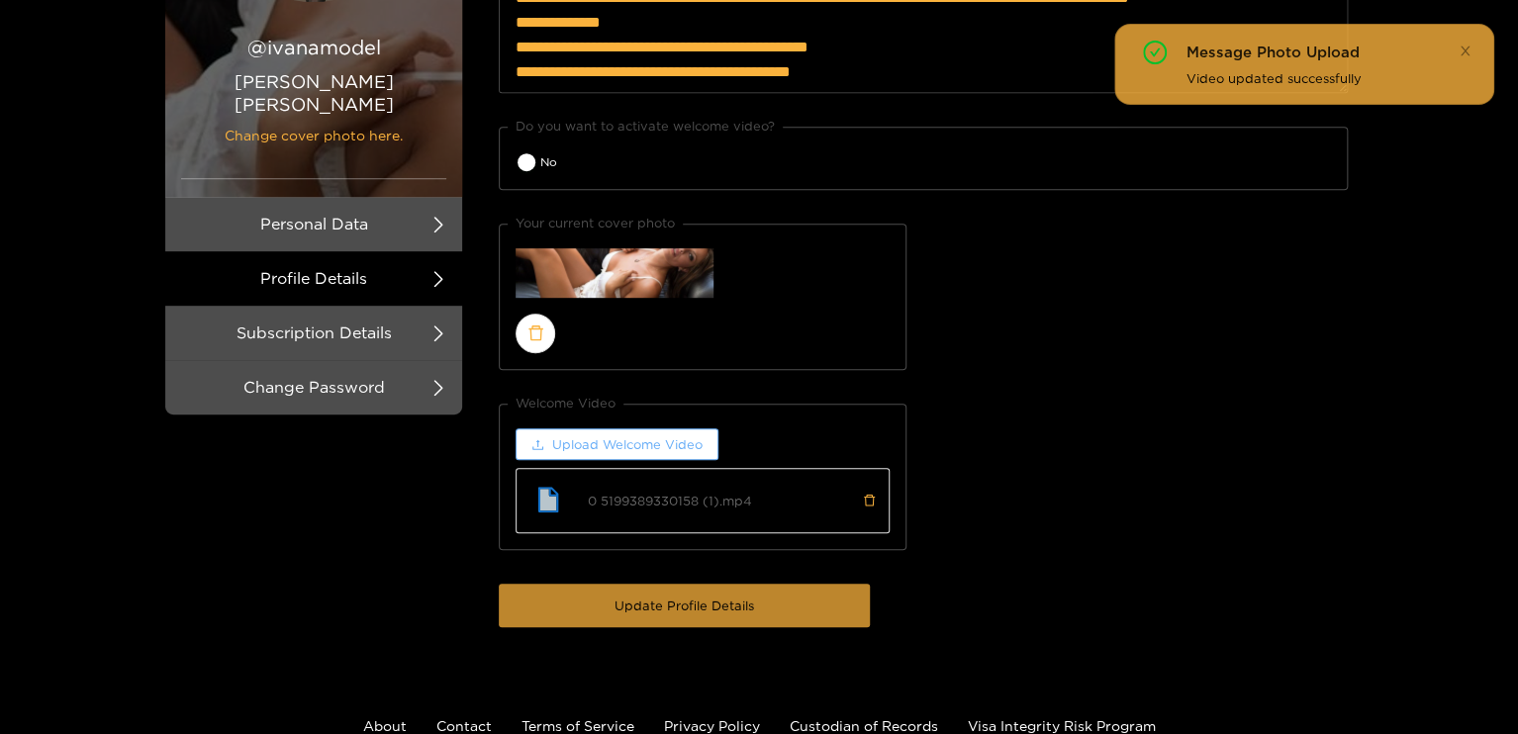  What do you see at coordinates (565, 403) in the screenshot?
I see `label: Welcome Video` at bounding box center [565, 403].